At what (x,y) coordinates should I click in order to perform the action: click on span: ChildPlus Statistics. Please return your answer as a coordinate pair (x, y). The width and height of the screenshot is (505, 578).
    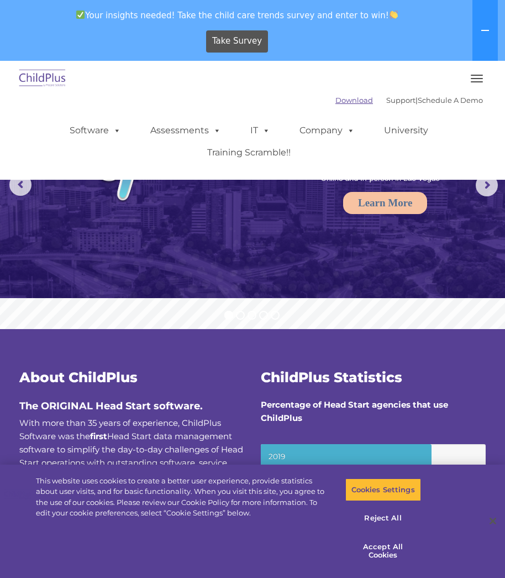
    Looking at the image, I should click on (332, 377).